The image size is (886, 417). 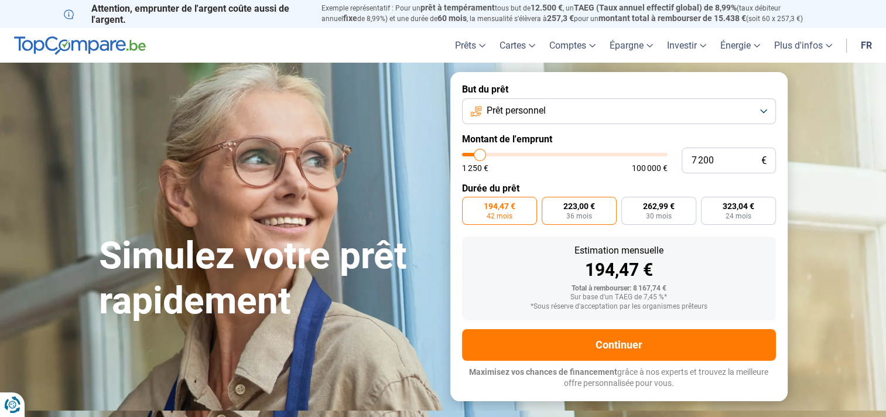 I want to click on span: TAEG (Taux annuel effectif global) de 8,99%, so click(x=655, y=8).